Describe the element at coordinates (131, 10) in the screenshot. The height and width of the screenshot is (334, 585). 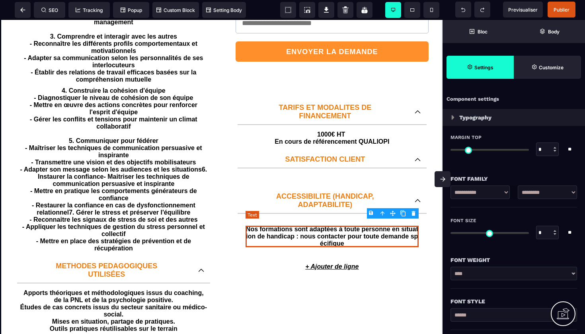
I see `span: Popup` at that location.